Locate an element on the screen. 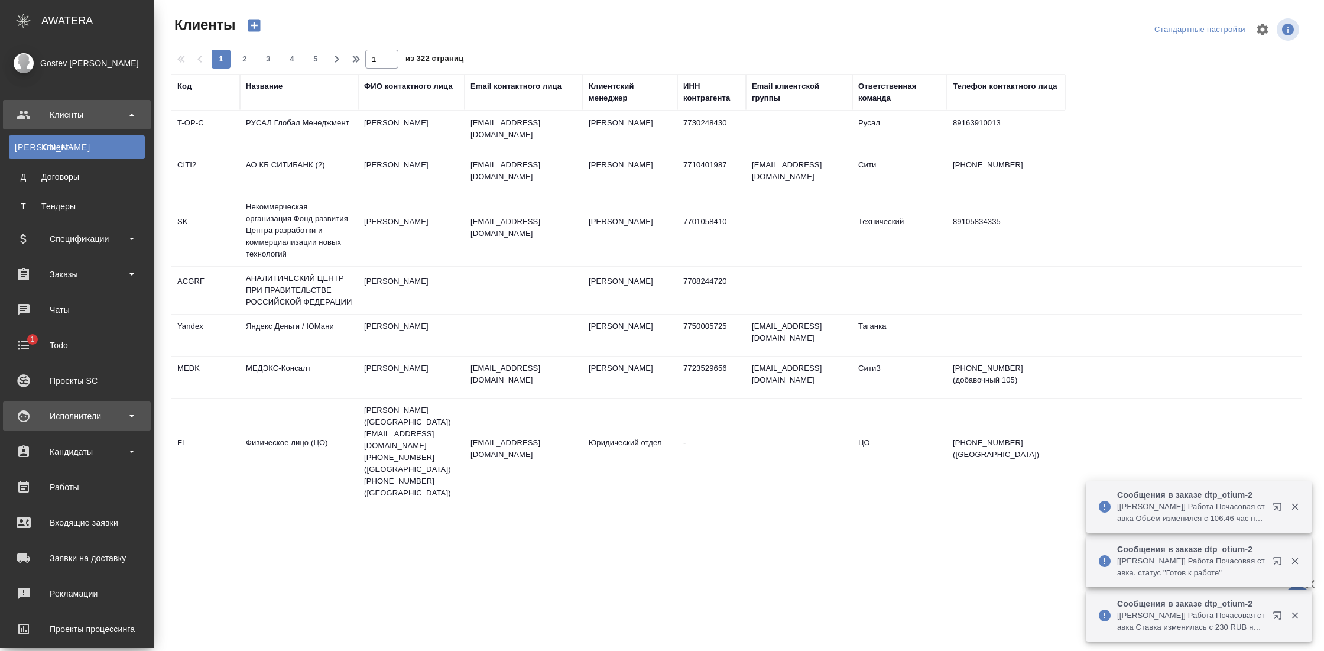  td: SK is located at coordinates (206, 231).